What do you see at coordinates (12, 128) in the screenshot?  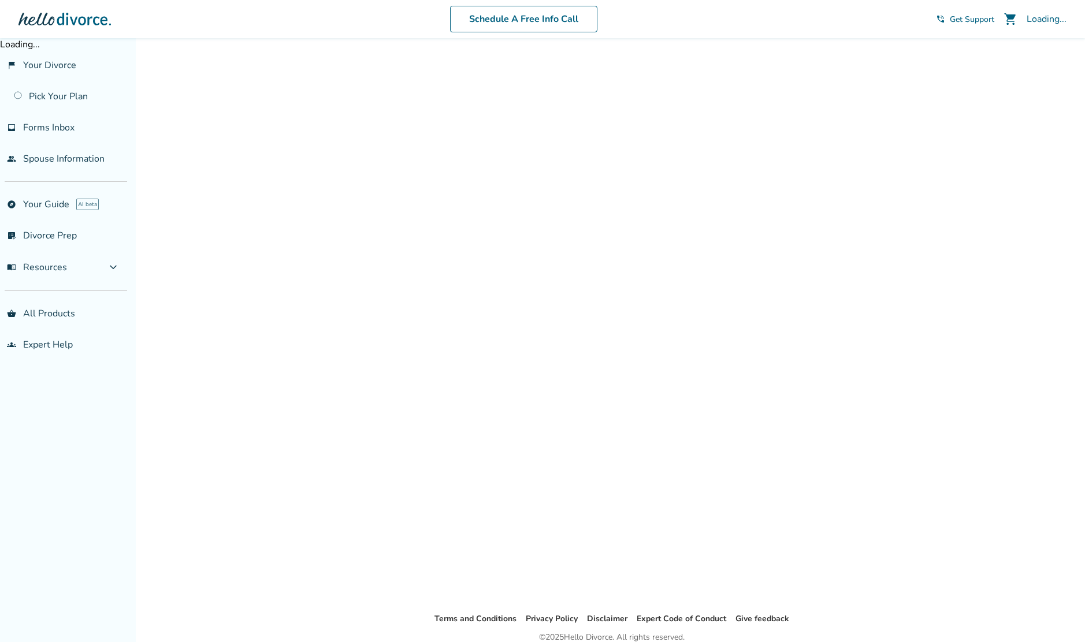 I see `span: inbox` at bounding box center [12, 128].